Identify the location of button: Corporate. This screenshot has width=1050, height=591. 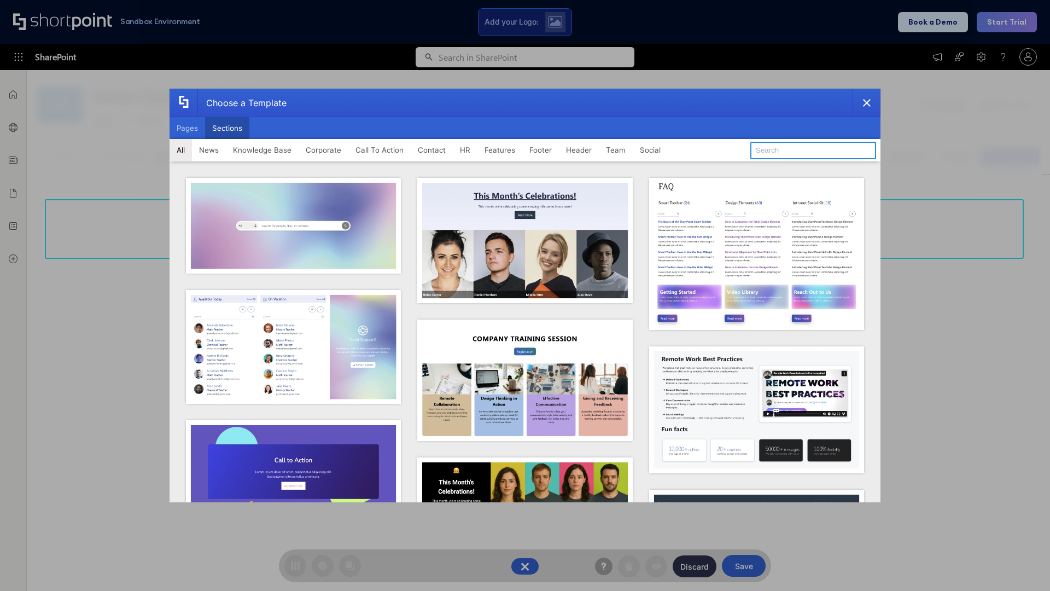
(323, 150).